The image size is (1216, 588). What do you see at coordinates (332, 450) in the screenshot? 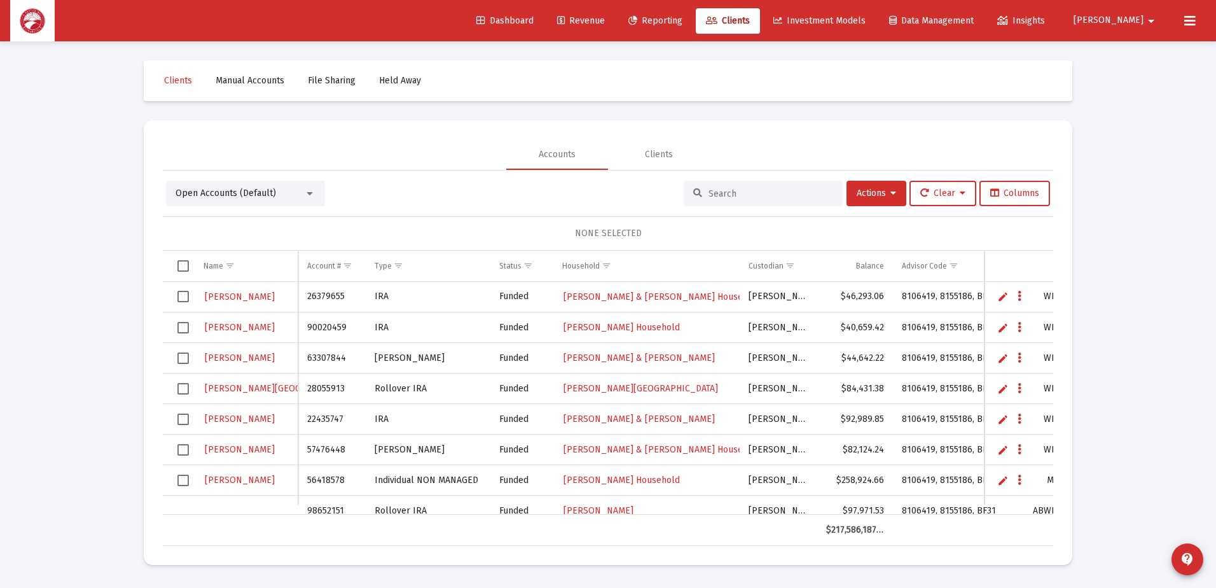
I see `td: 57476448` at bounding box center [332, 450].